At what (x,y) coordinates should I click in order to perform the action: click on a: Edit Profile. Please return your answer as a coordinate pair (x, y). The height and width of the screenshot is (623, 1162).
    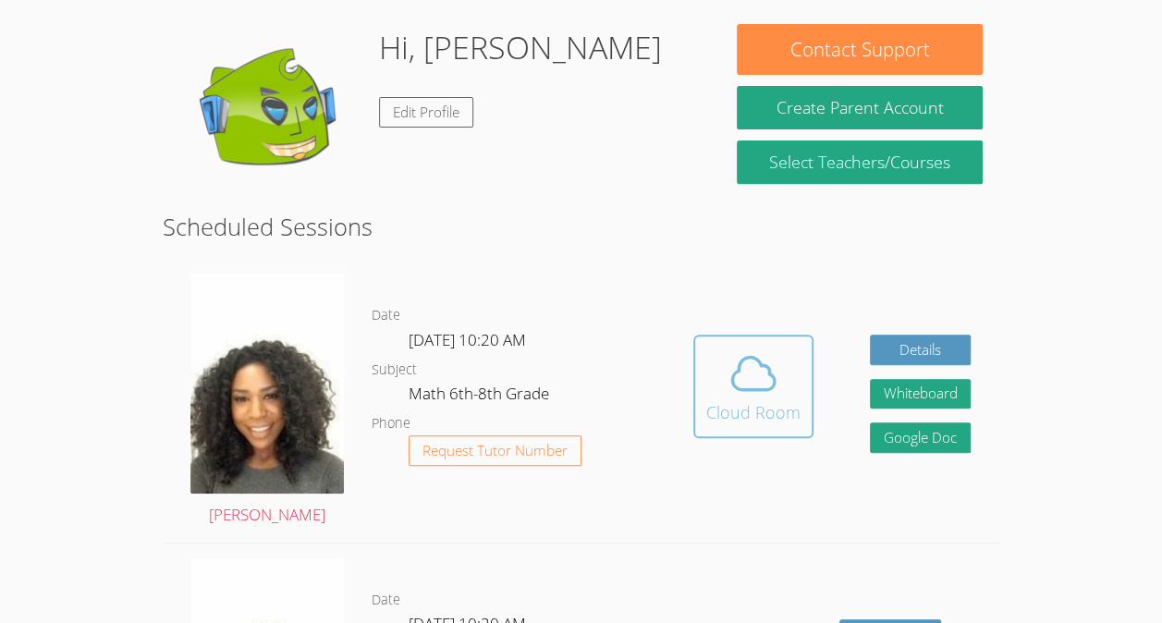
    Looking at the image, I should click on (426, 112).